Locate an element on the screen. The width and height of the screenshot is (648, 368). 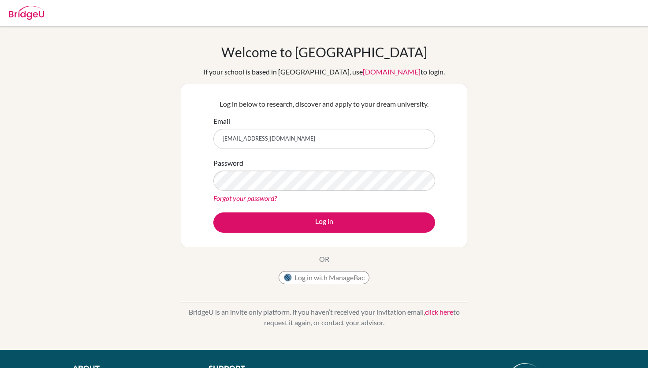
p: BridgeU is an invite only platform. If you haven’t received your invitation email, to request it ... is located at coordinates (324, 318).